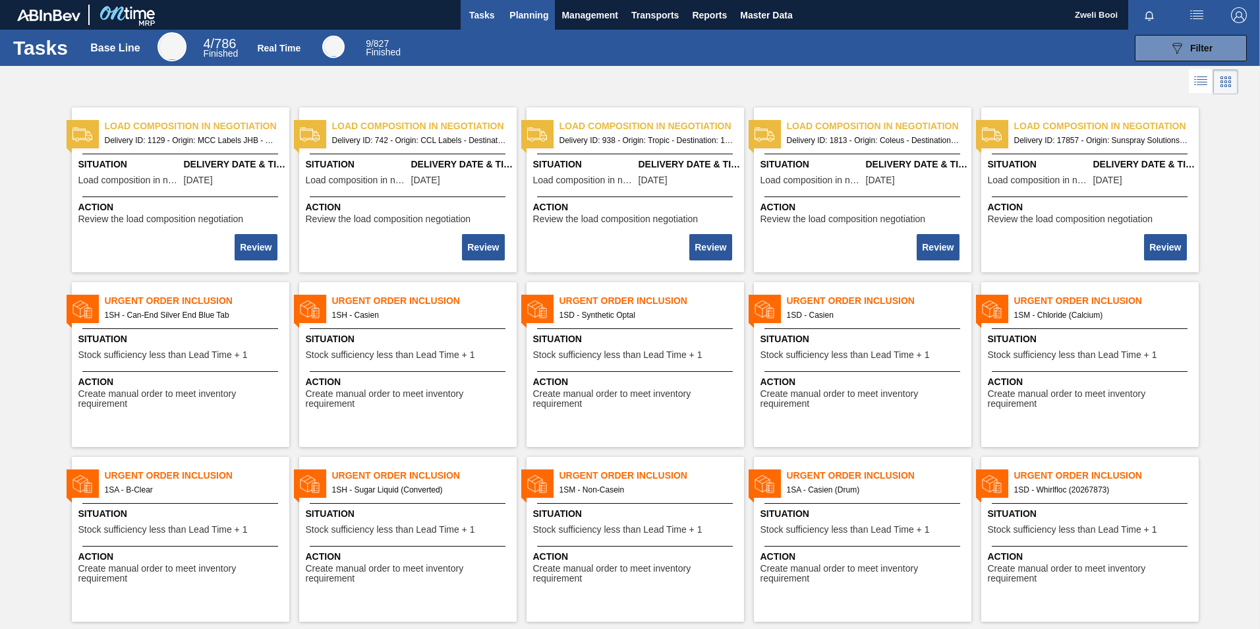 The width and height of the screenshot is (1260, 629). I want to click on span: 03/13/2023,, so click(653, 180).